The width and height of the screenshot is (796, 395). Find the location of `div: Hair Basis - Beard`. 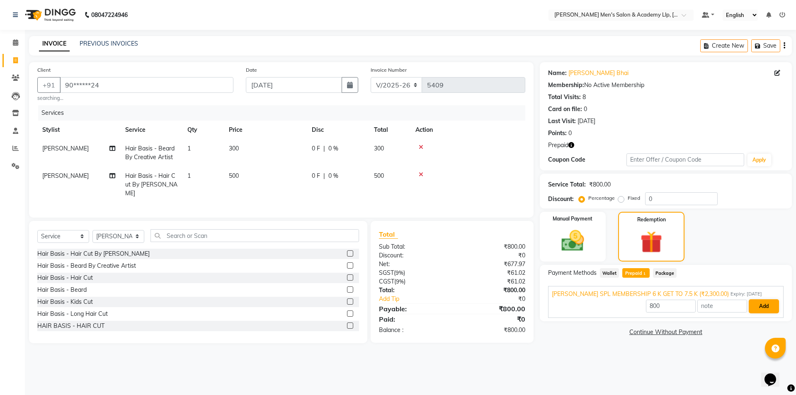

div: Hair Basis - Beard is located at coordinates (62, 290).